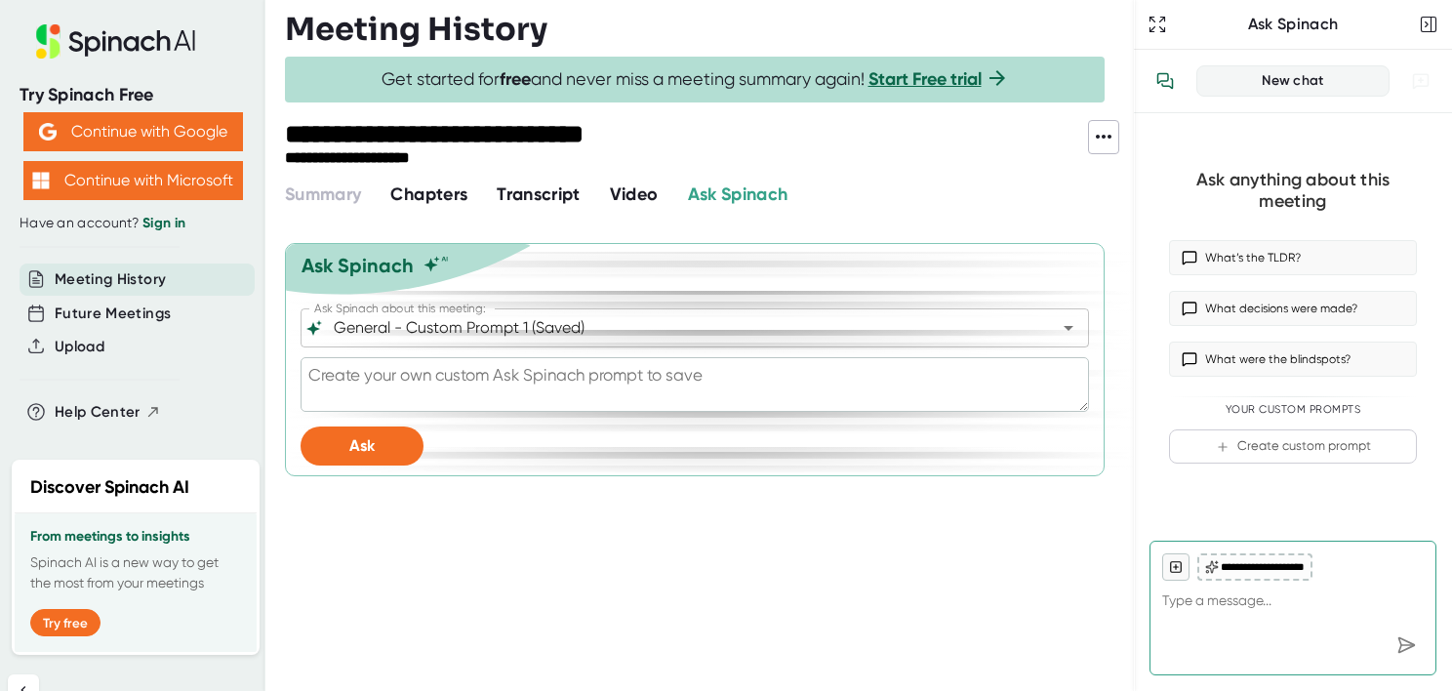 This screenshot has width=1452, height=691. What do you see at coordinates (1165, 81) in the screenshot?
I see `button: View conversation history` at bounding box center [1165, 81].